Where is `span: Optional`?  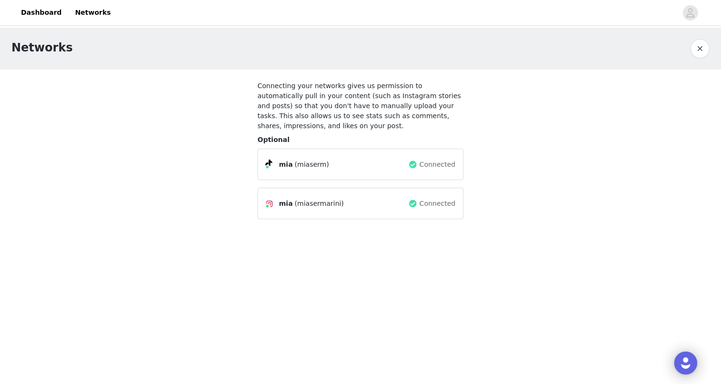
span: Optional is located at coordinates (273, 140).